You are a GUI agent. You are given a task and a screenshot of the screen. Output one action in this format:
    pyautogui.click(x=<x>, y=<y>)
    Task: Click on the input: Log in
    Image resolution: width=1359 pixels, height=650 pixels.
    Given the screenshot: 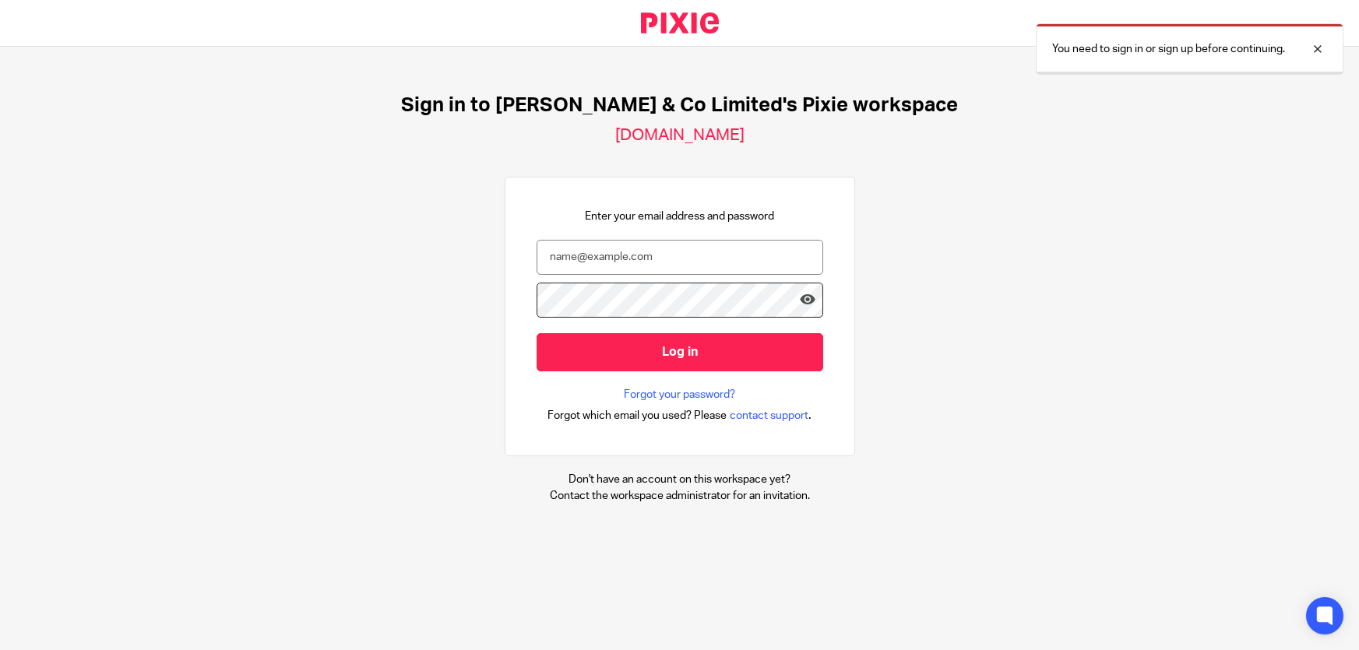 What is the action you would take?
    pyautogui.click(x=680, y=352)
    